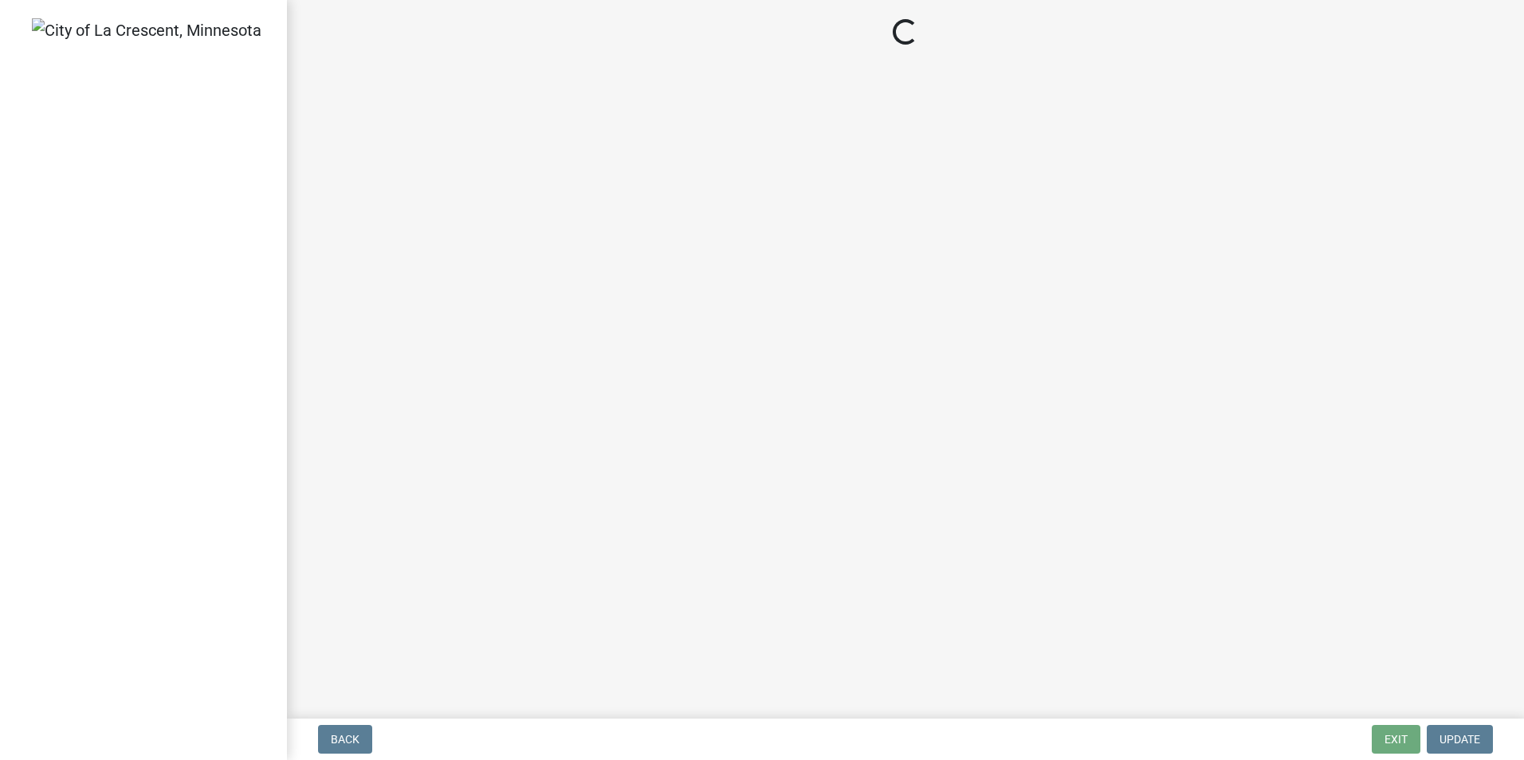  Describe the element at coordinates (345, 740) in the screenshot. I see `button: Back` at that location.